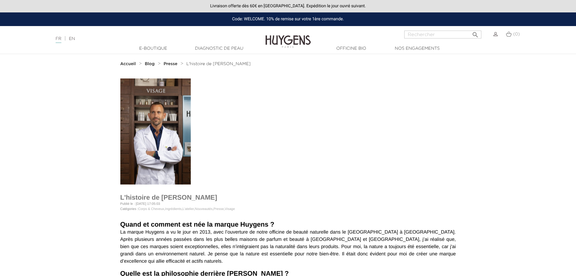  What do you see at coordinates (517, 34) in the screenshot?
I see `span: (0)` at bounding box center [517, 34].